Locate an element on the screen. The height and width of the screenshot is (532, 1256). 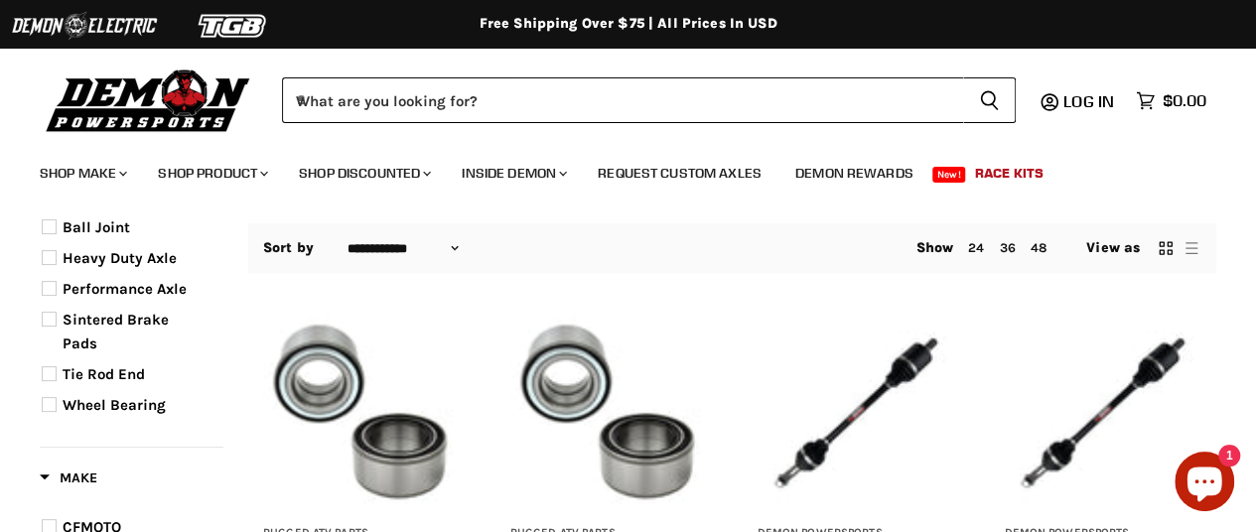
img: TGB Logo 2 is located at coordinates (233, 26).